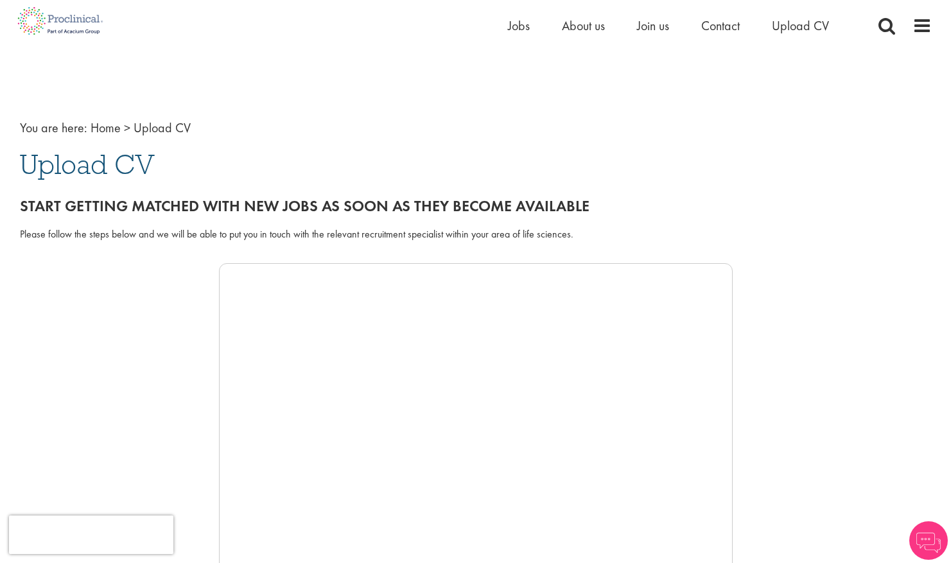  What do you see at coordinates (720, 26) in the screenshot?
I see `span: Contact` at bounding box center [720, 26].